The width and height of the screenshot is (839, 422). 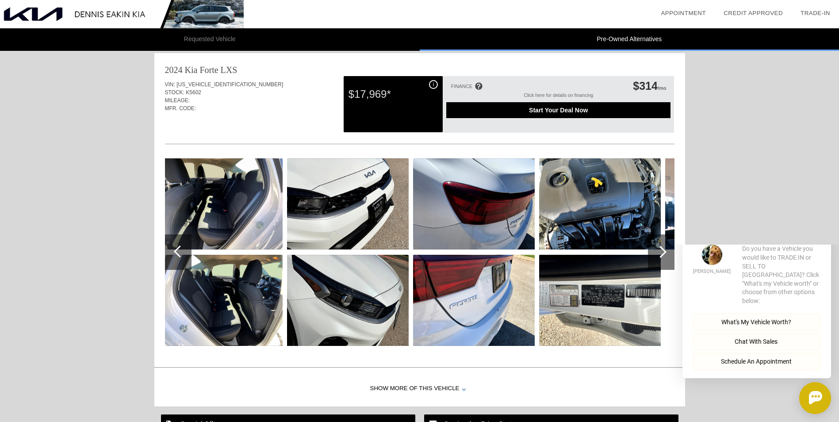 I want to click on div: Click here for details on financing, so click(x=558, y=97).